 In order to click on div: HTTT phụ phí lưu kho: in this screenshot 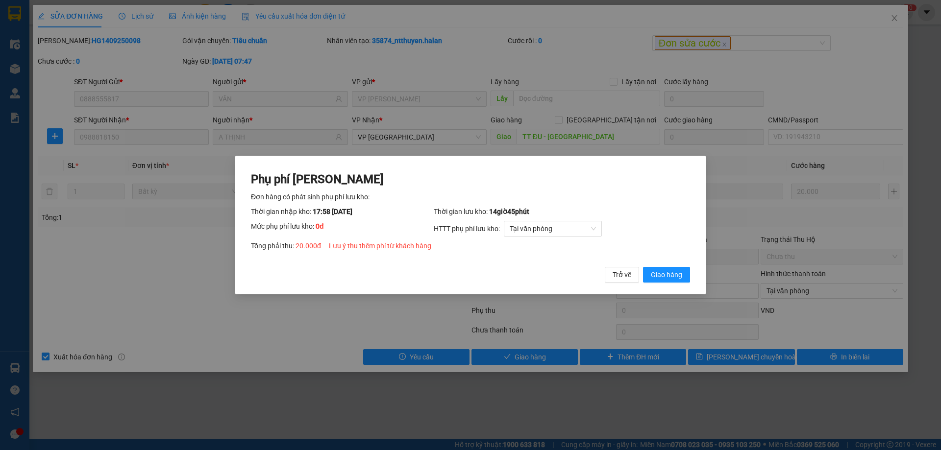, I will do `click(562, 229)`.